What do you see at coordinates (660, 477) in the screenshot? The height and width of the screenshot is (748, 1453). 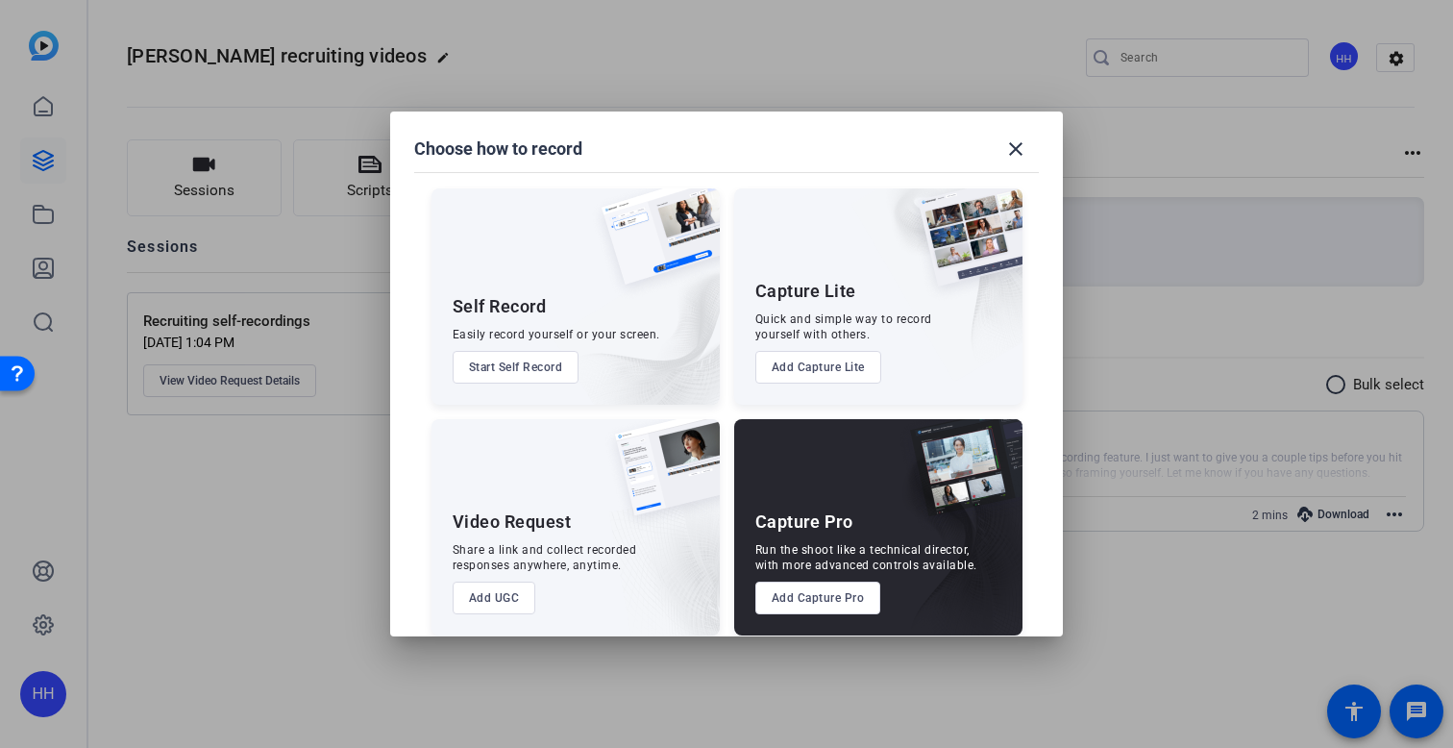 I see `img: ugc-content.png` at bounding box center [660, 477].